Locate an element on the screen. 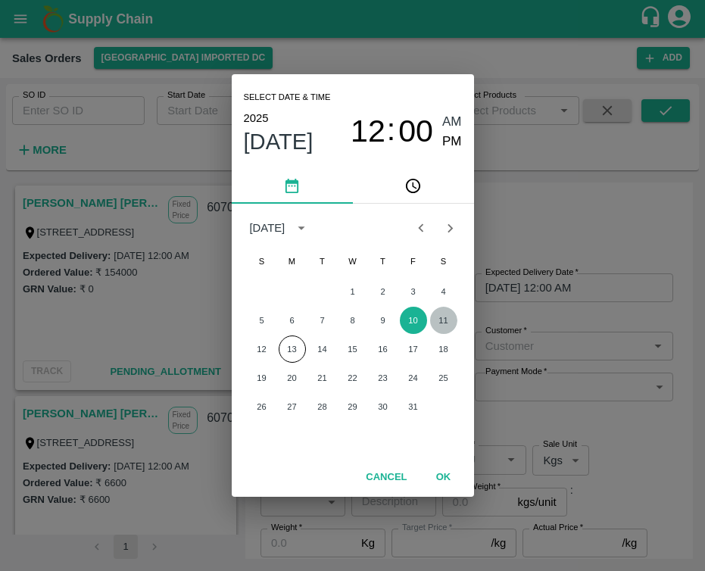 The image size is (705, 571). button: 27 is located at coordinates (292, 406).